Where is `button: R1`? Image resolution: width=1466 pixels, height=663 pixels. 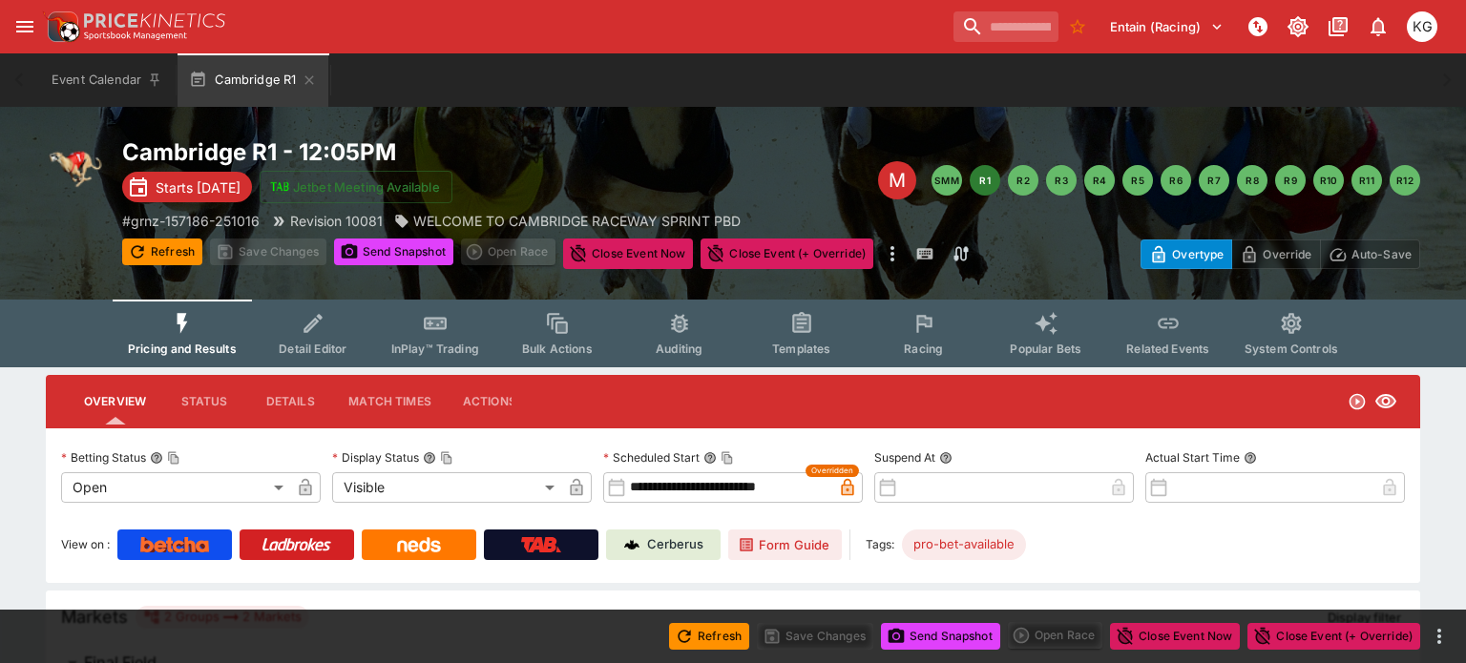 button: R1 is located at coordinates (985, 180).